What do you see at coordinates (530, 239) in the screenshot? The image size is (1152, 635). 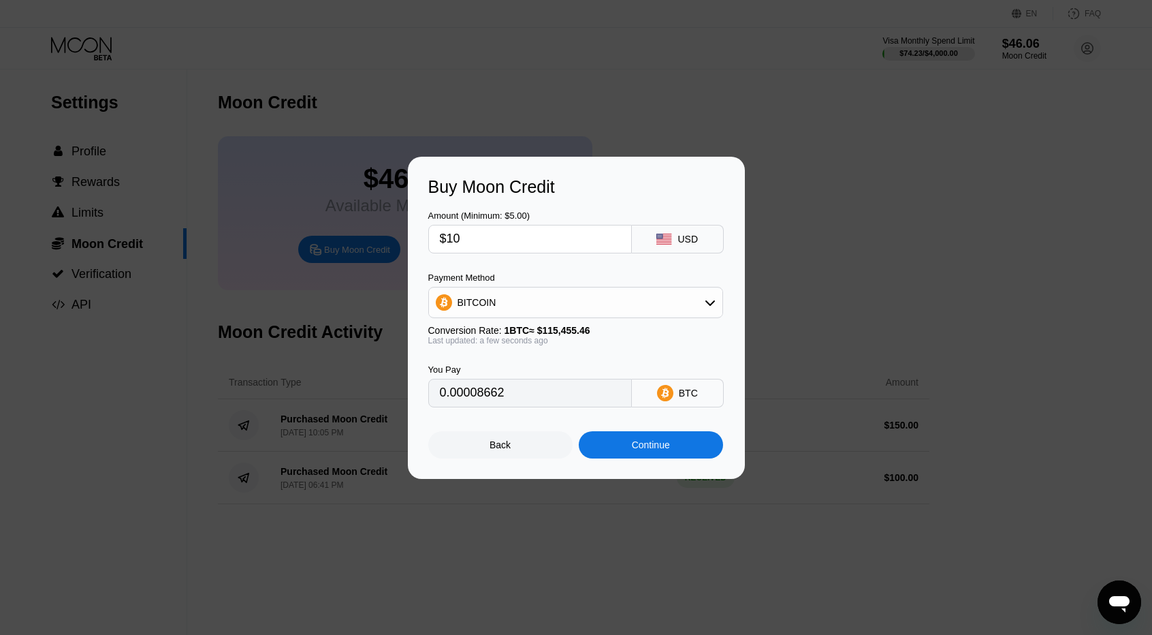 I see `input: $0.00` at bounding box center [530, 239].